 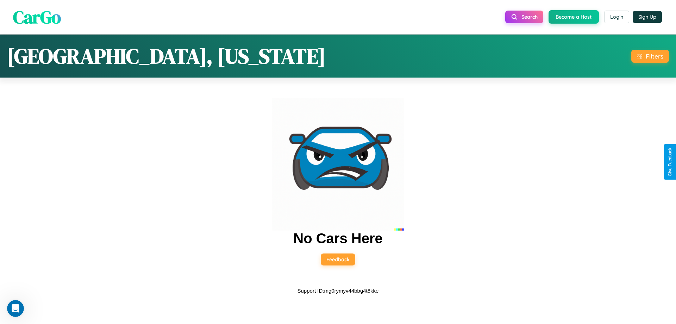 I want to click on button: Sign Up, so click(x=647, y=17).